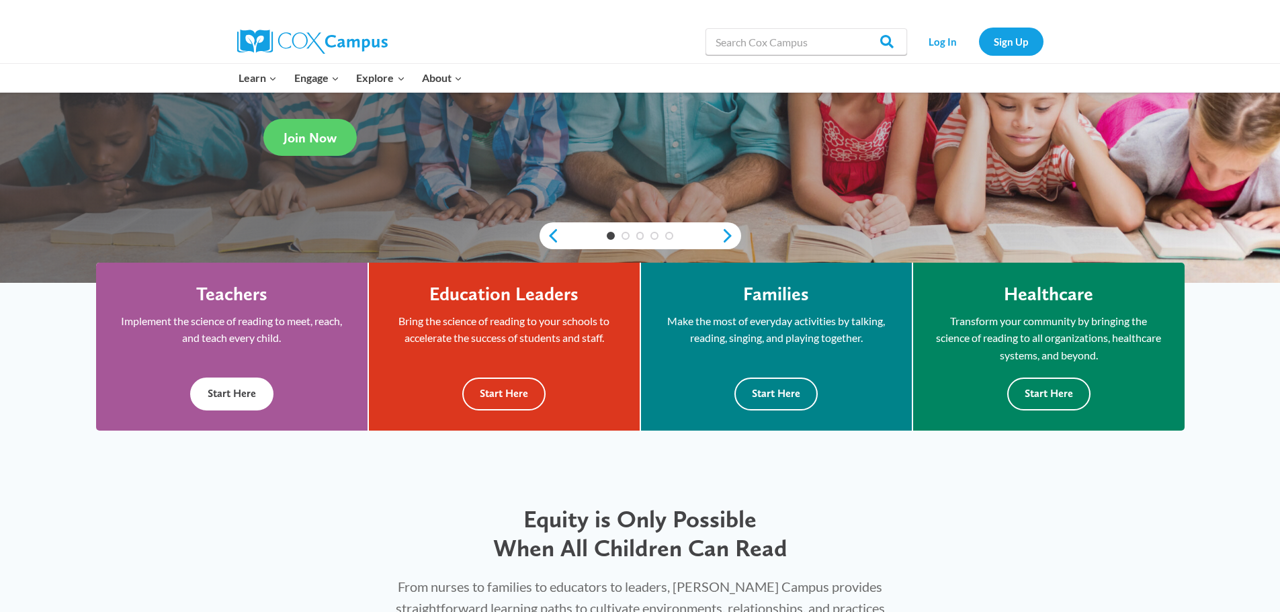  Describe the element at coordinates (258, 78) in the screenshot. I see `button: Child menu of Learn` at that location.